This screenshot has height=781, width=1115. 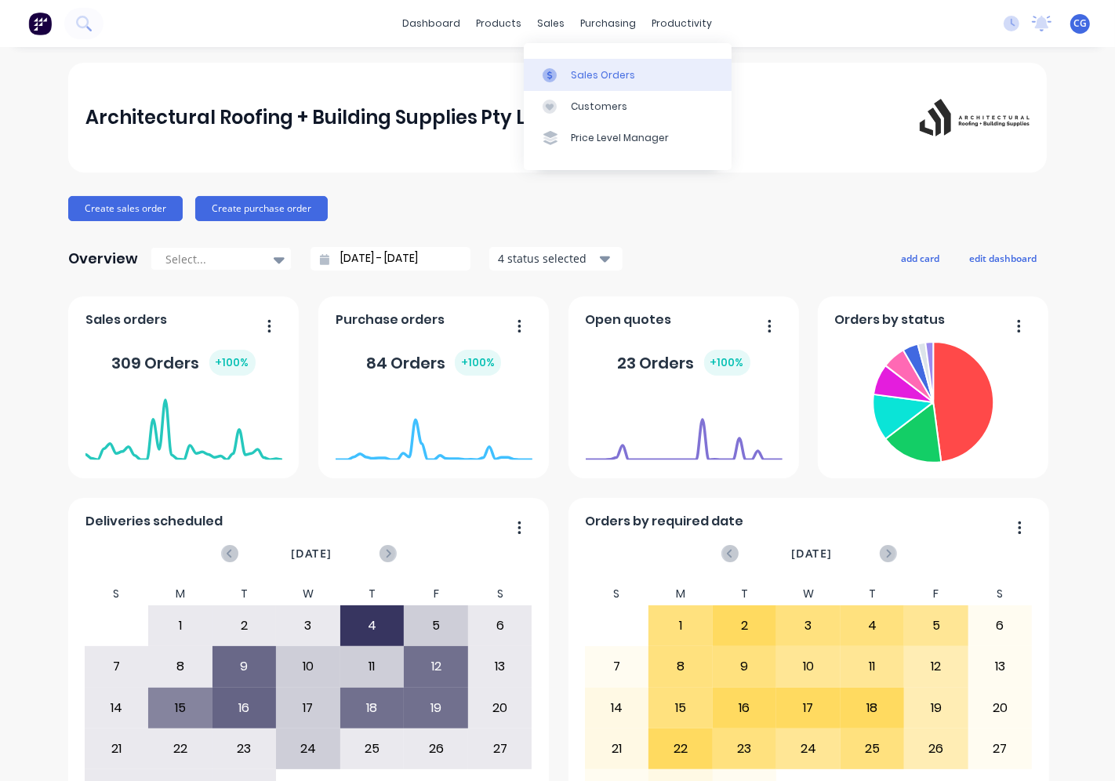 What do you see at coordinates (665, 521) in the screenshot?
I see `span: Orders by required date` at bounding box center [665, 521].